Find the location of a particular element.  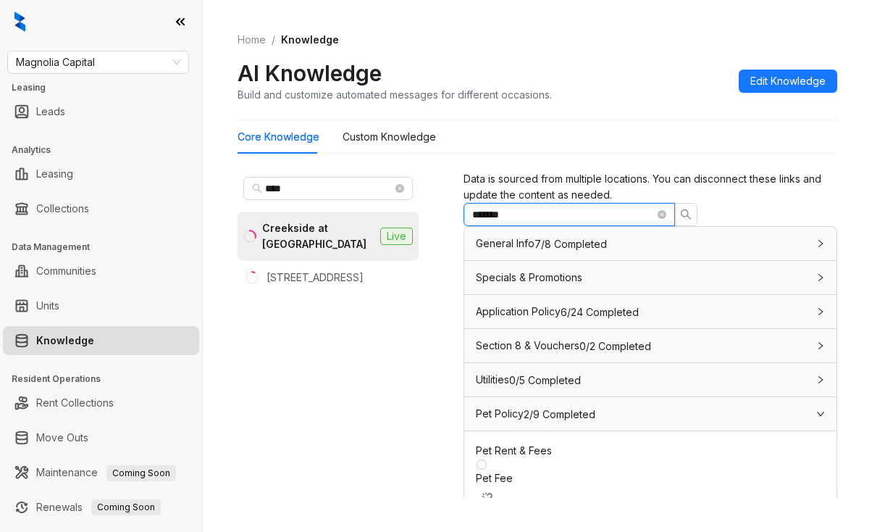

span: Live is located at coordinates (396, 236).